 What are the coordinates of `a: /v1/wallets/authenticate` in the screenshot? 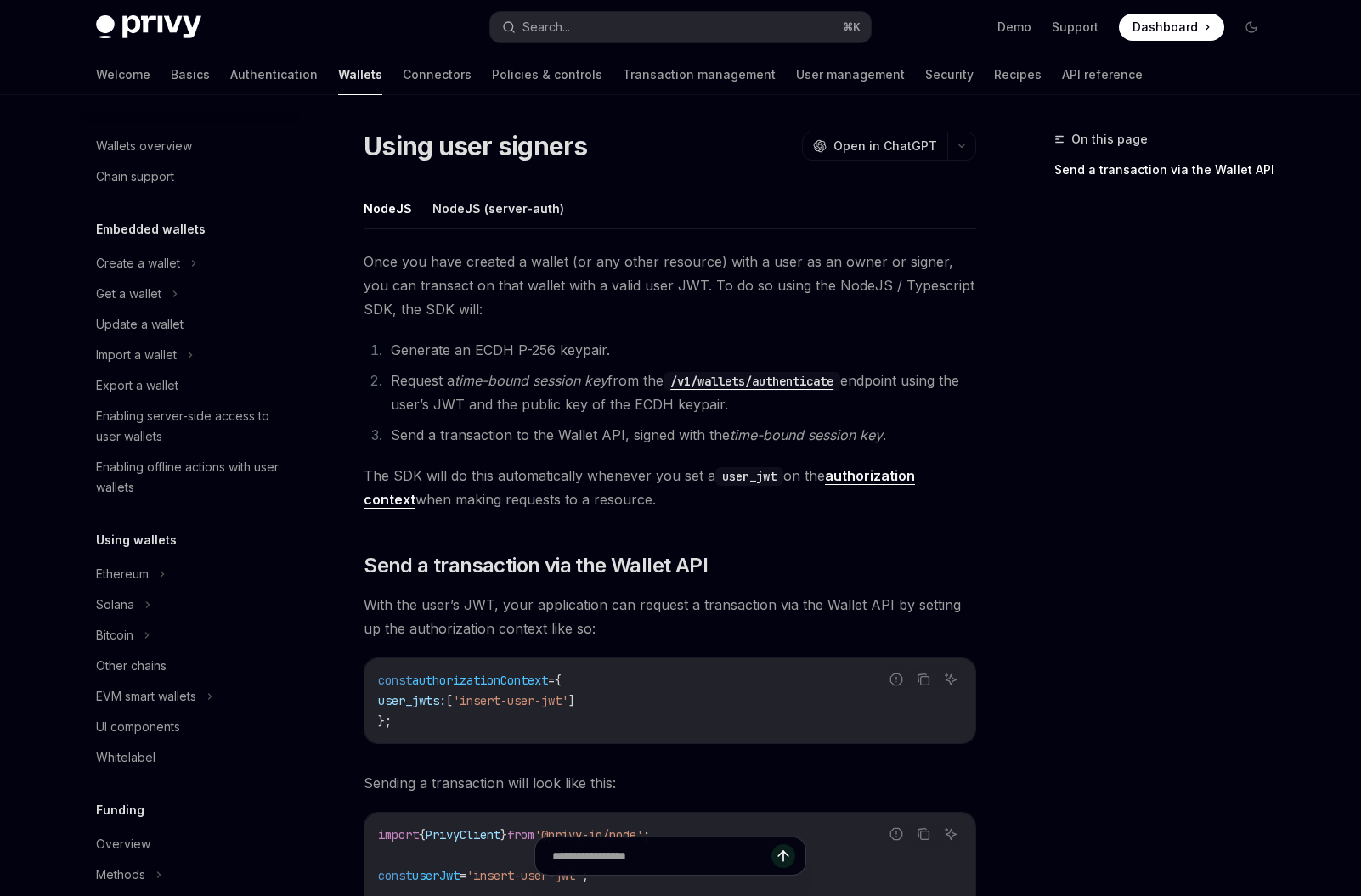 It's located at (752, 381).